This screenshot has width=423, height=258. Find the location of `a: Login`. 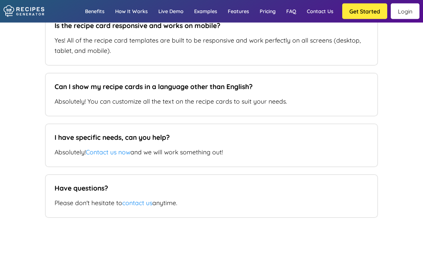

a: Login is located at coordinates (405, 11).